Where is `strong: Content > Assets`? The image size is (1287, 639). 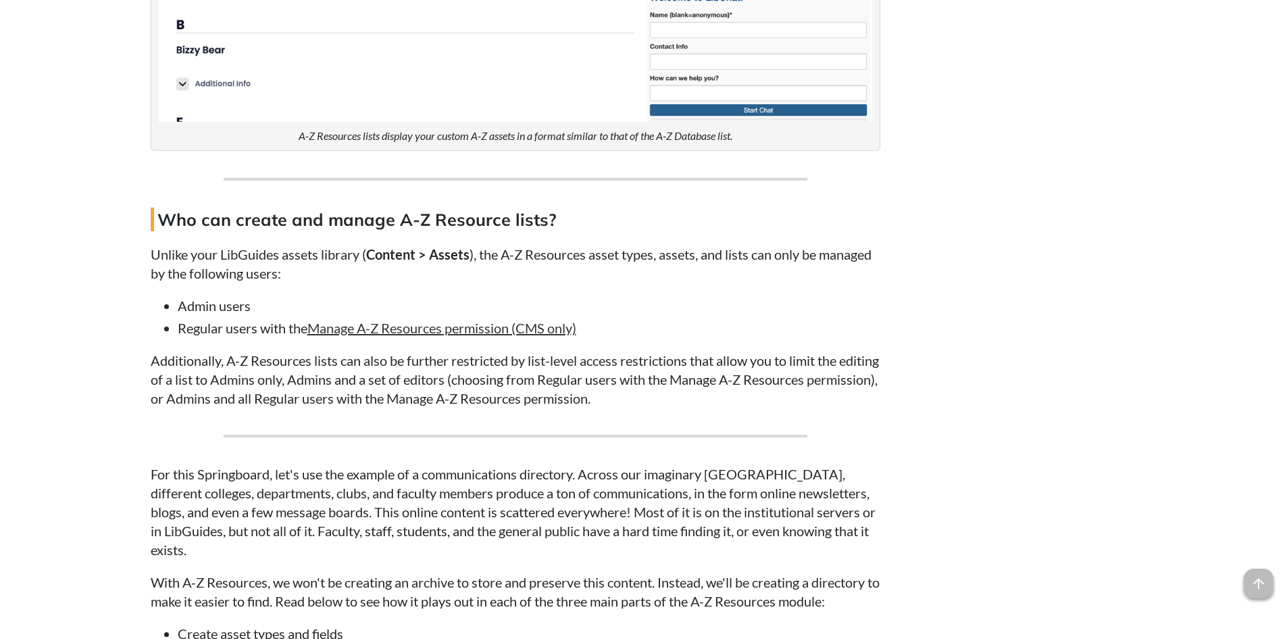
strong: Content > Assets is located at coordinates (418, 254).